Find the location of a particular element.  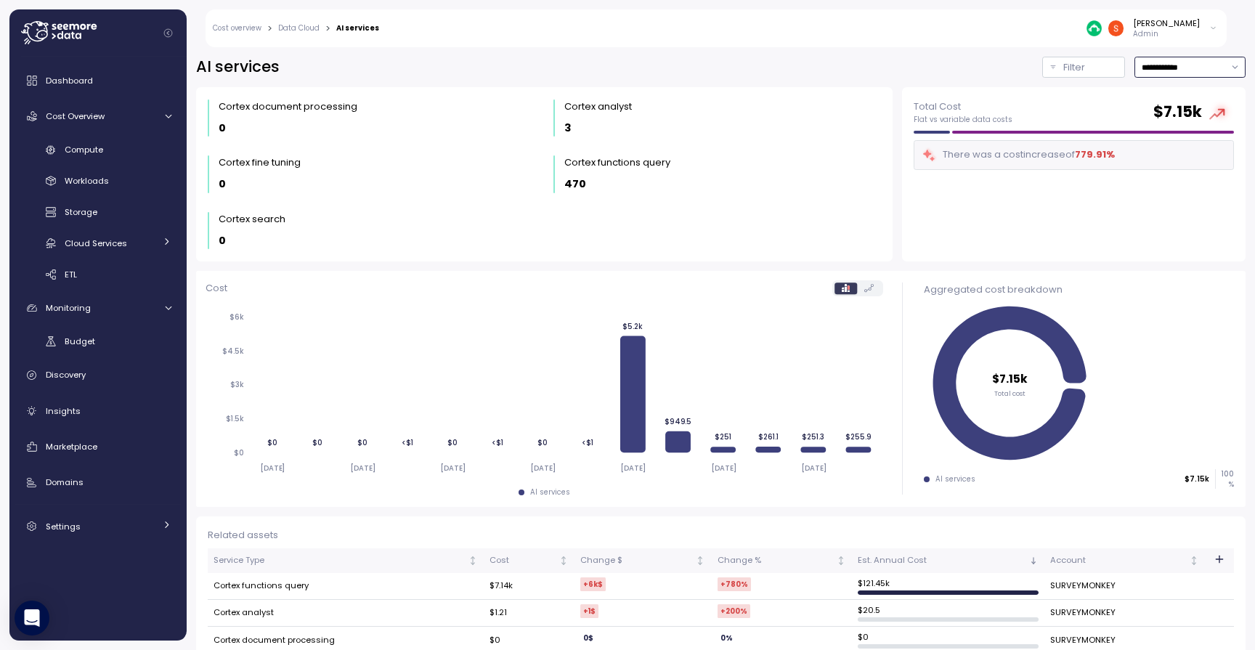

div: +200 % is located at coordinates (733, 611).